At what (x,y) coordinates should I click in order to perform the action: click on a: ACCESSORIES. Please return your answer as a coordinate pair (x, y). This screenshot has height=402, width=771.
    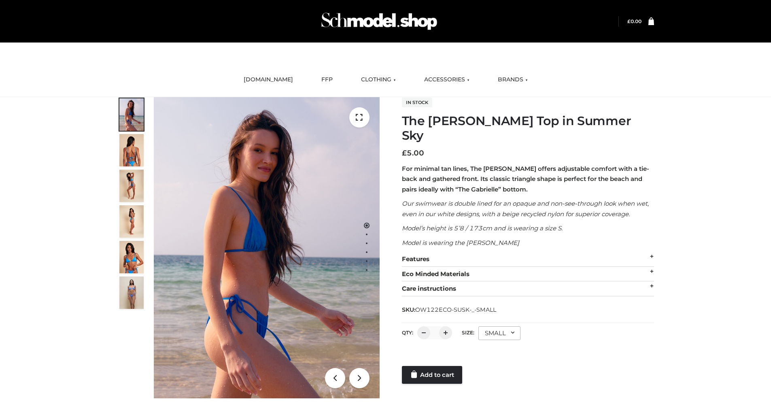
    Looking at the image, I should click on (447, 80).